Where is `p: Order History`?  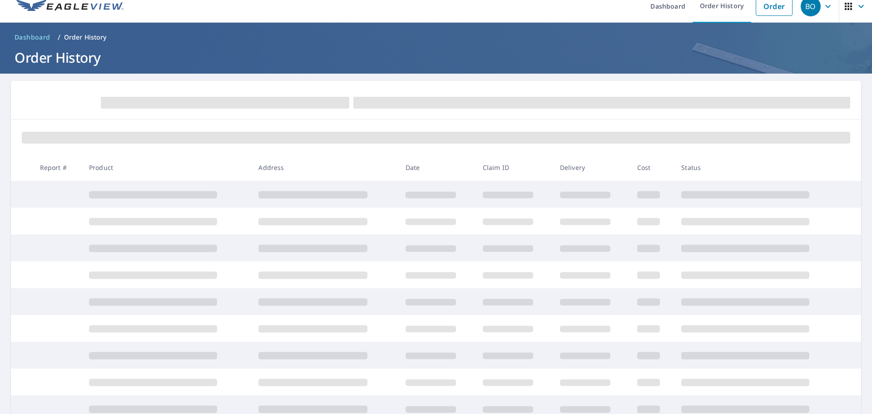
p: Order History is located at coordinates (85, 37).